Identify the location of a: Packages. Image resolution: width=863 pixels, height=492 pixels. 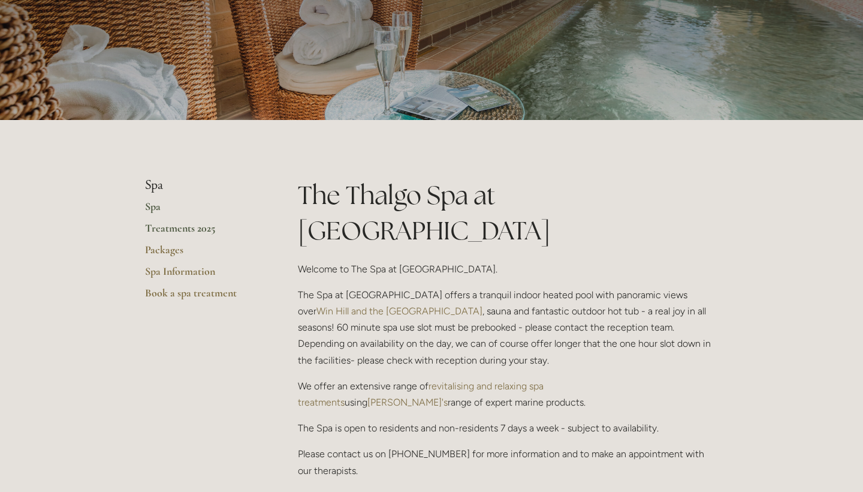
(202, 254).